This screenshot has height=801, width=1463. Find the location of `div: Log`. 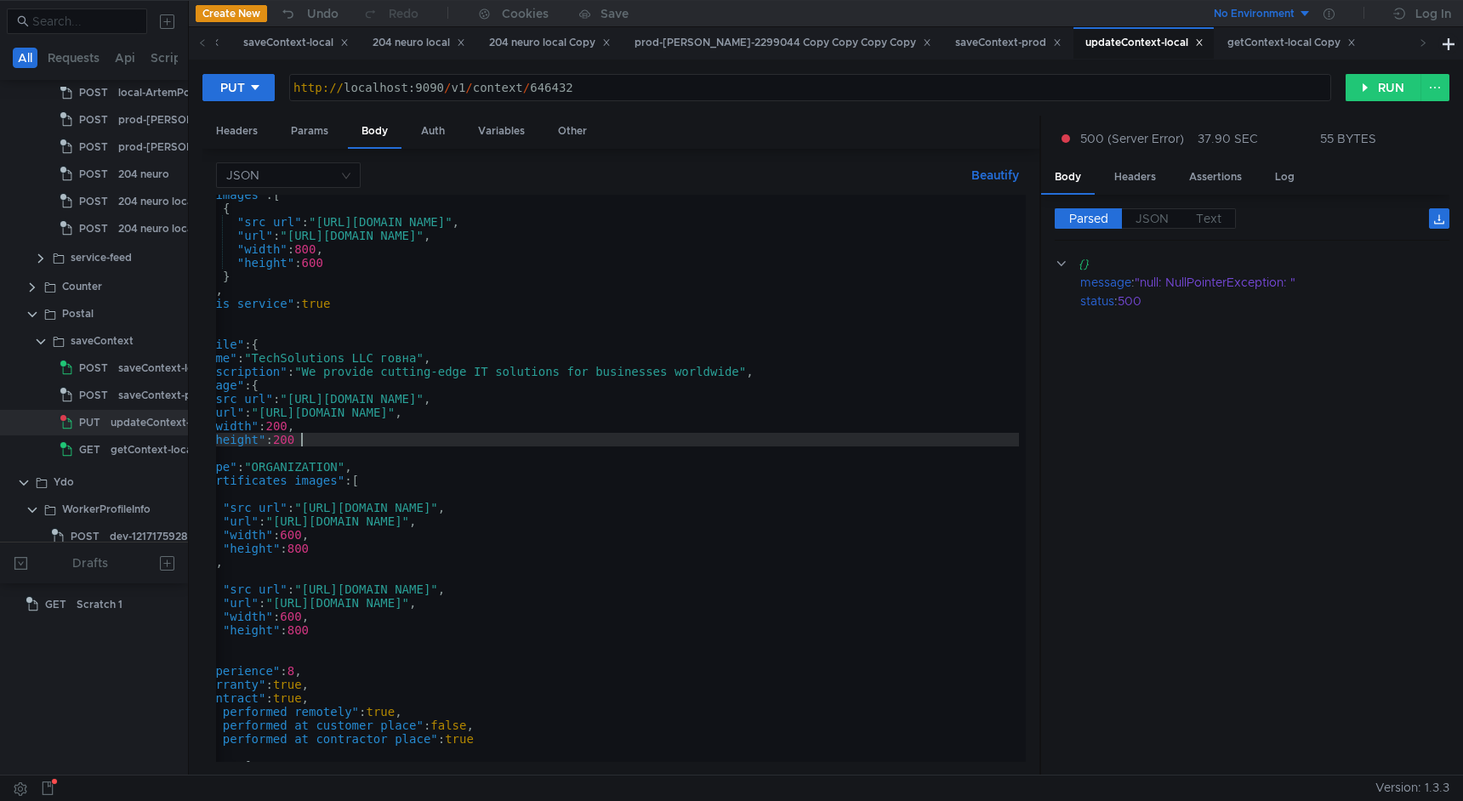

div: Log is located at coordinates (1284, 177).